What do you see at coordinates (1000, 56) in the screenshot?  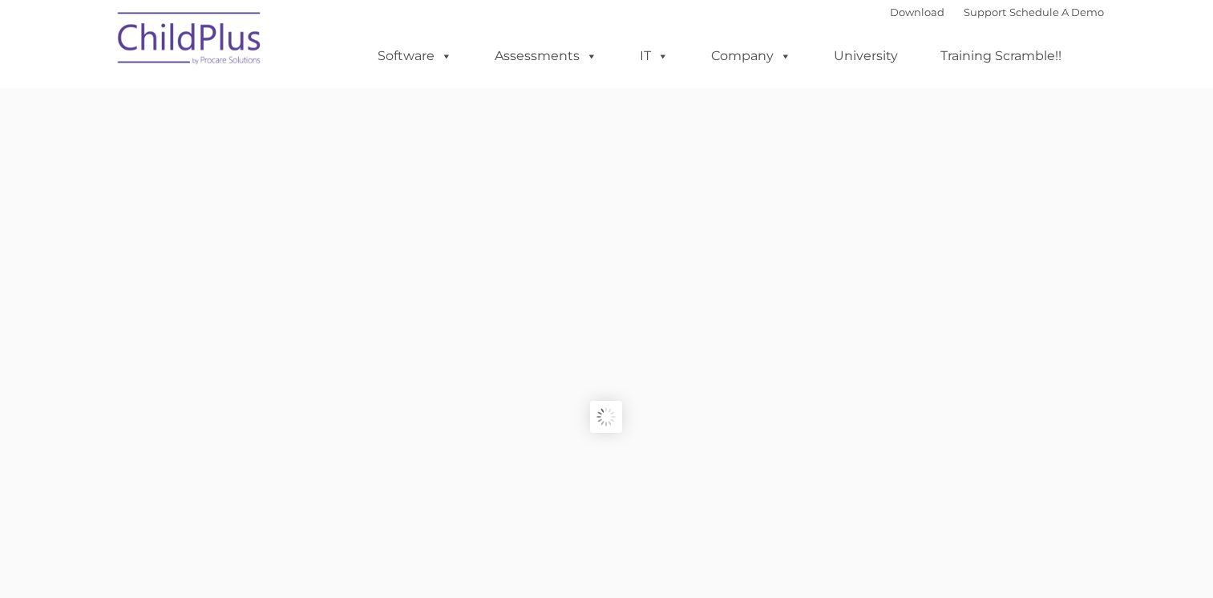 I see `a: Training Scramble!!` at bounding box center [1000, 56].